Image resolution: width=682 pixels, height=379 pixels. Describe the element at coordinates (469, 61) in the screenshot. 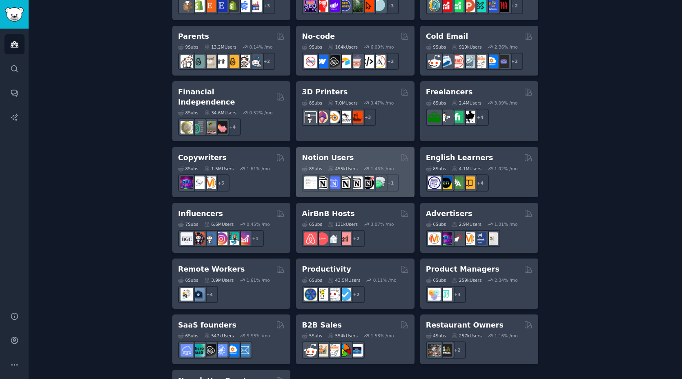

I see `img: coldemail` at that location.